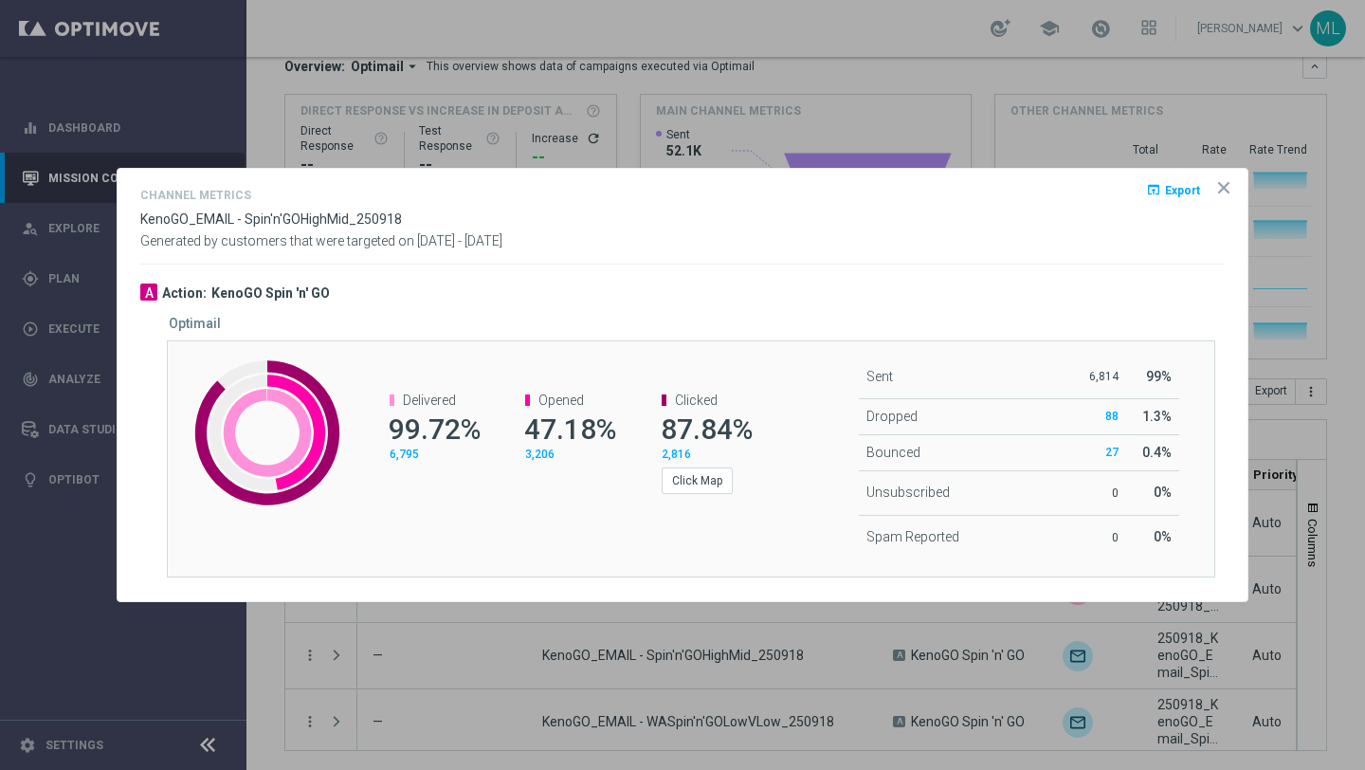 Image resolution: width=1365 pixels, height=770 pixels. What do you see at coordinates (1099, 376) in the screenshot?
I see `p: 6,814` at bounding box center [1099, 376].